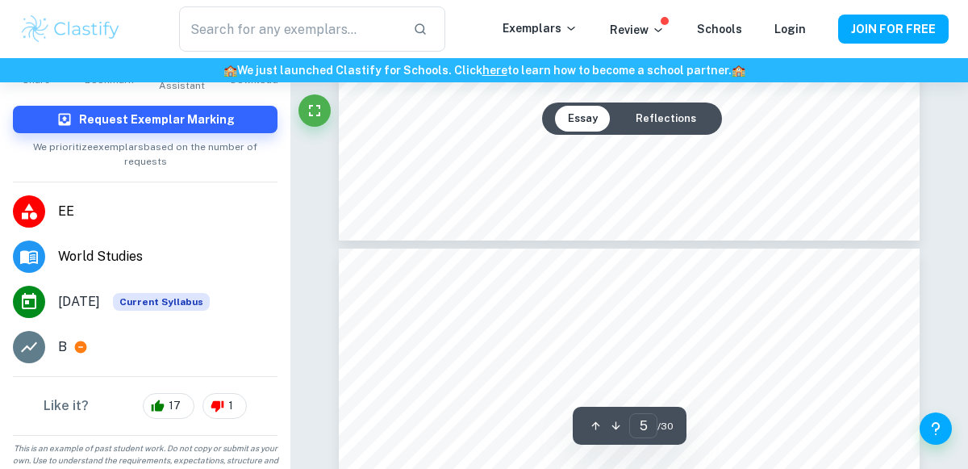 The height and width of the screenshot is (469, 968). Describe the element at coordinates (893, 29) in the screenshot. I see `a: JOIN FOR FREE` at that location.